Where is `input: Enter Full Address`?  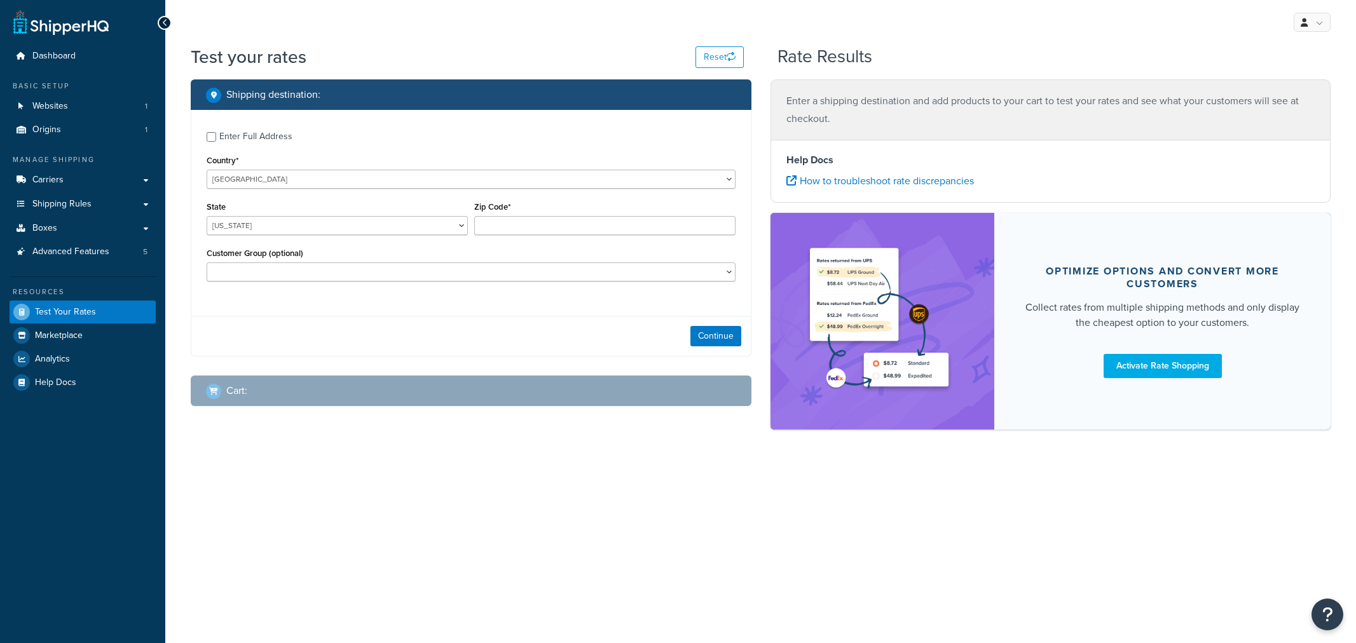
input: Enter Full Address is located at coordinates (211, 137).